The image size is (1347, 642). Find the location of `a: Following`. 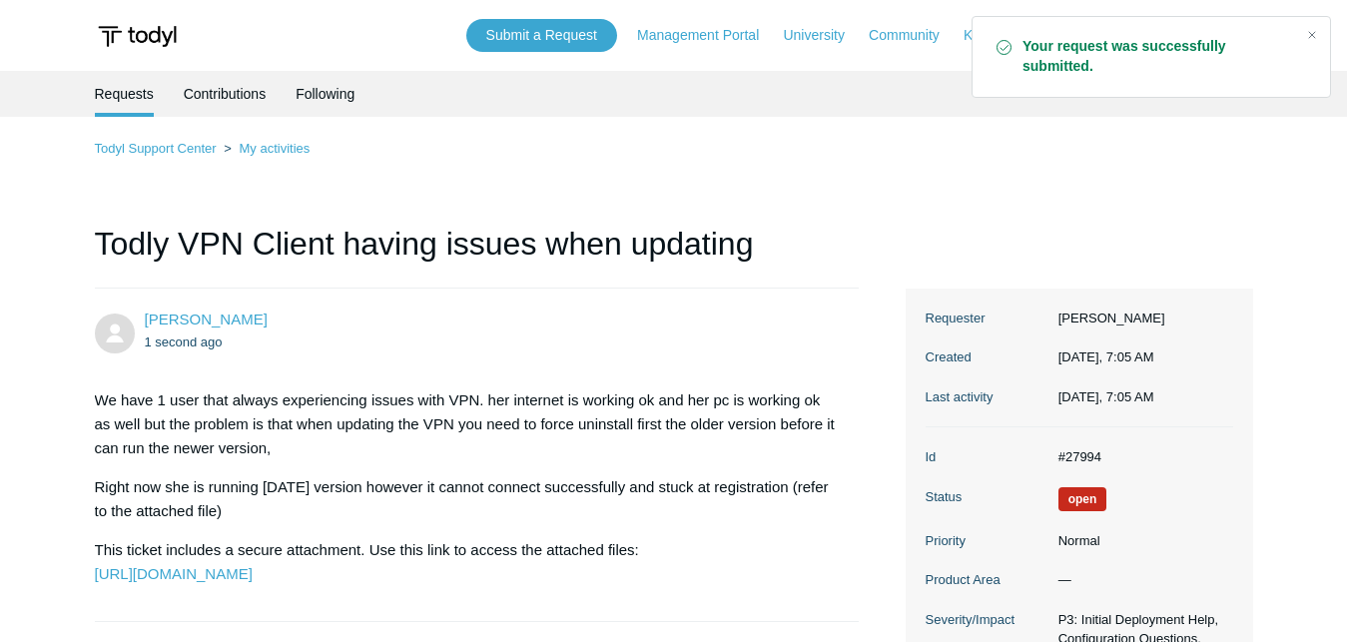

a: Following is located at coordinates (325, 94).